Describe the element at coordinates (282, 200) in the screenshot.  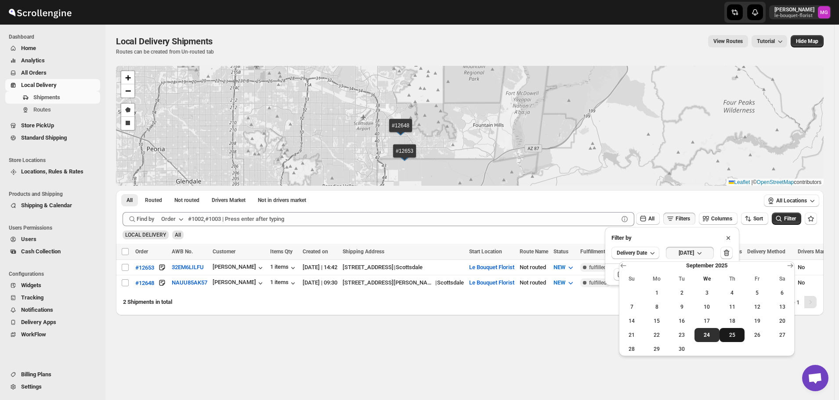
I see `span: Not in drivers market` at that location.